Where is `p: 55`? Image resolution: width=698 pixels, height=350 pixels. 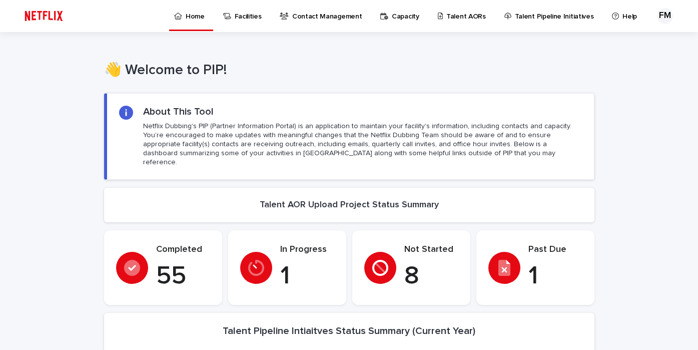
p: 55 is located at coordinates (183, 276).